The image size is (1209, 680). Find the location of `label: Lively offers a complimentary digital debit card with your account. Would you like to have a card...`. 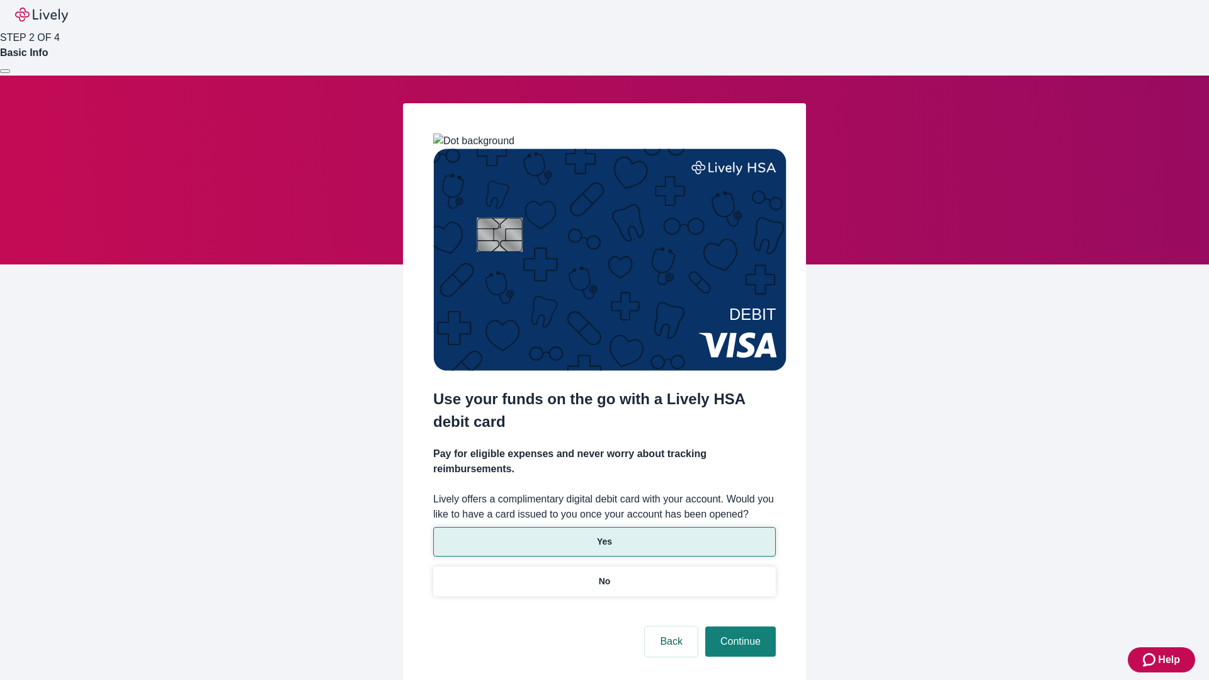

label: Lively offers a complimentary digital debit card with your account. Would you like to have a card... is located at coordinates (604, 507).